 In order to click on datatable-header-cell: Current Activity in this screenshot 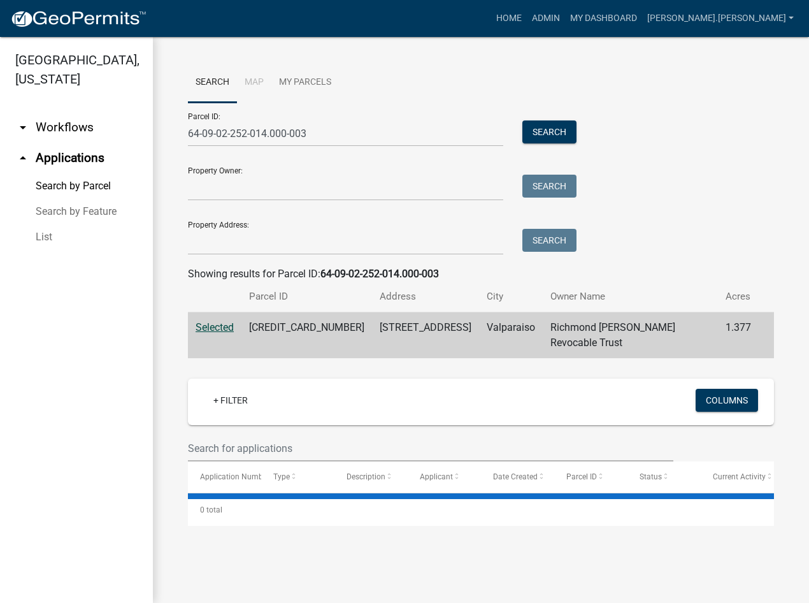, I will do `click(737, 476)`.